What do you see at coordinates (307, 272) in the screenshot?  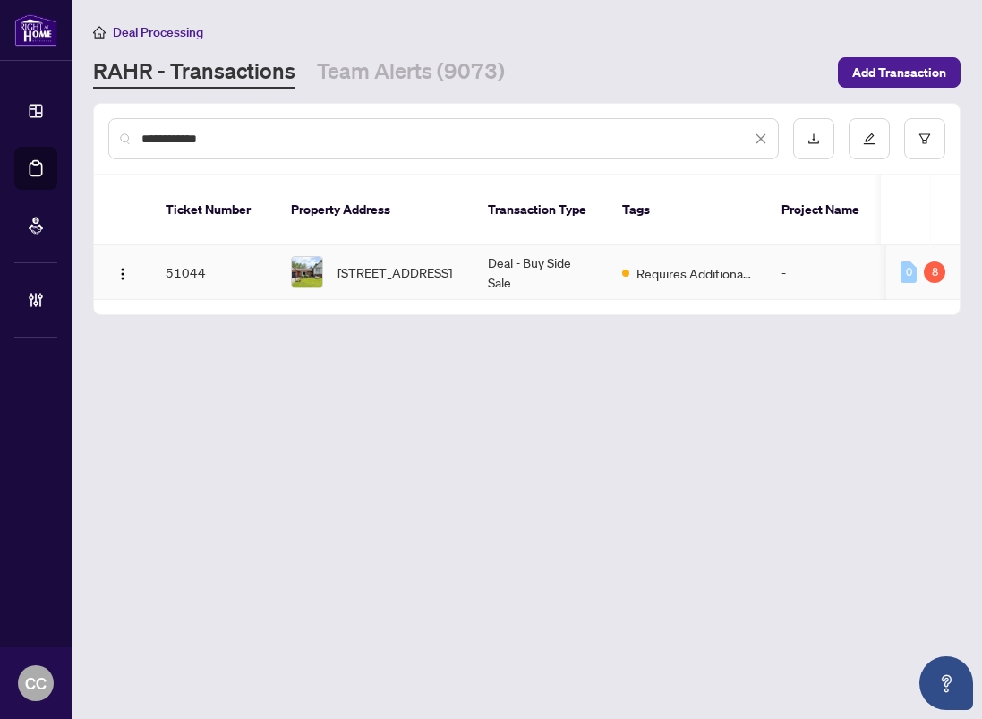 I see `img: thumbnail-img` at bounding box center [307, 272].